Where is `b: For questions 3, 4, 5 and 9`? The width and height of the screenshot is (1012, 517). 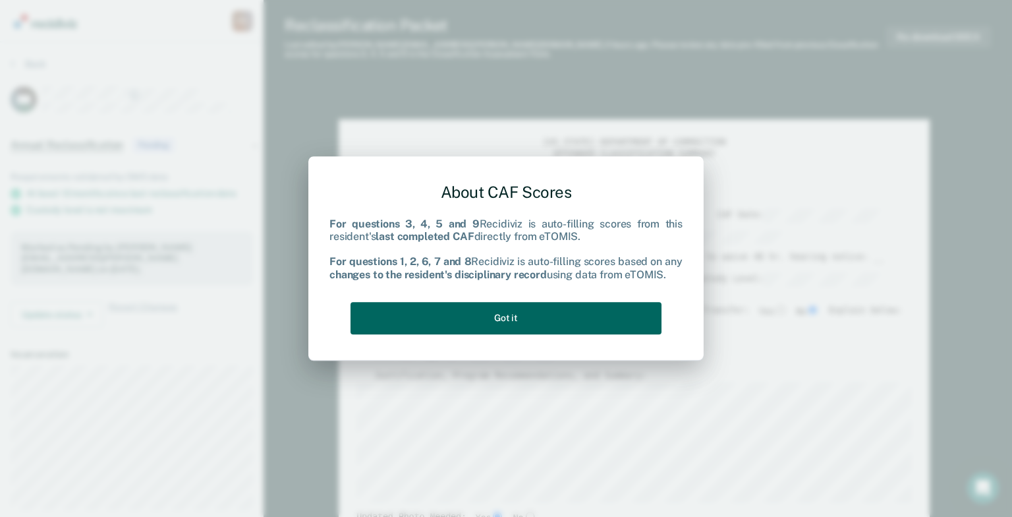
b: For questions 3, 4, 5 and 9 is located at coordinates (405, 223).